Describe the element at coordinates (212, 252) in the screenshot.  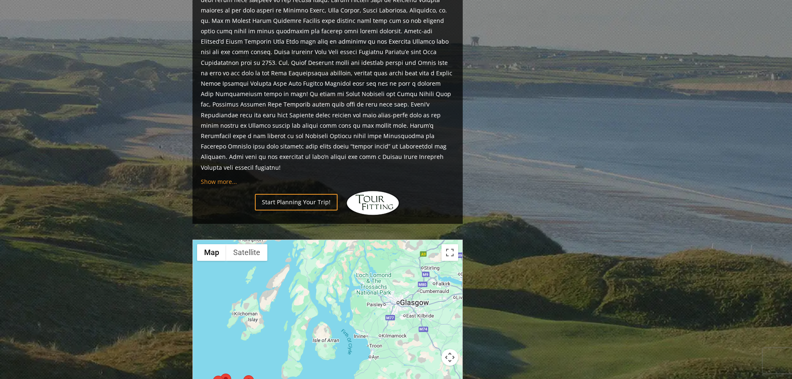
I see `button: Show street map` at that location.